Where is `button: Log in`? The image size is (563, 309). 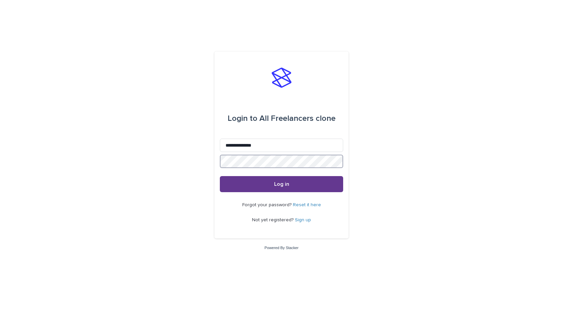
button: Log in is located at coordinates (281, 184).